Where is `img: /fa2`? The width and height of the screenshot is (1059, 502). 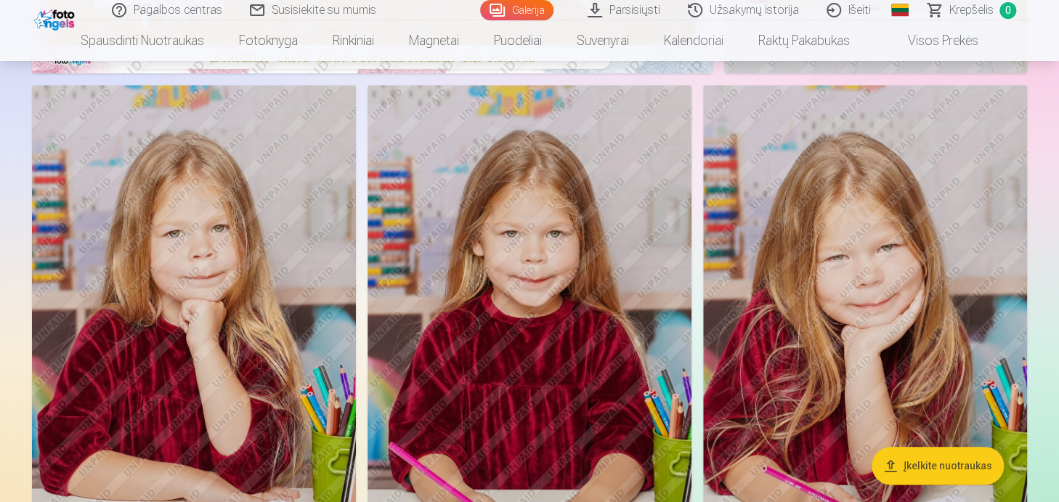
img: /fa2 is located at coordinates (56, 18).